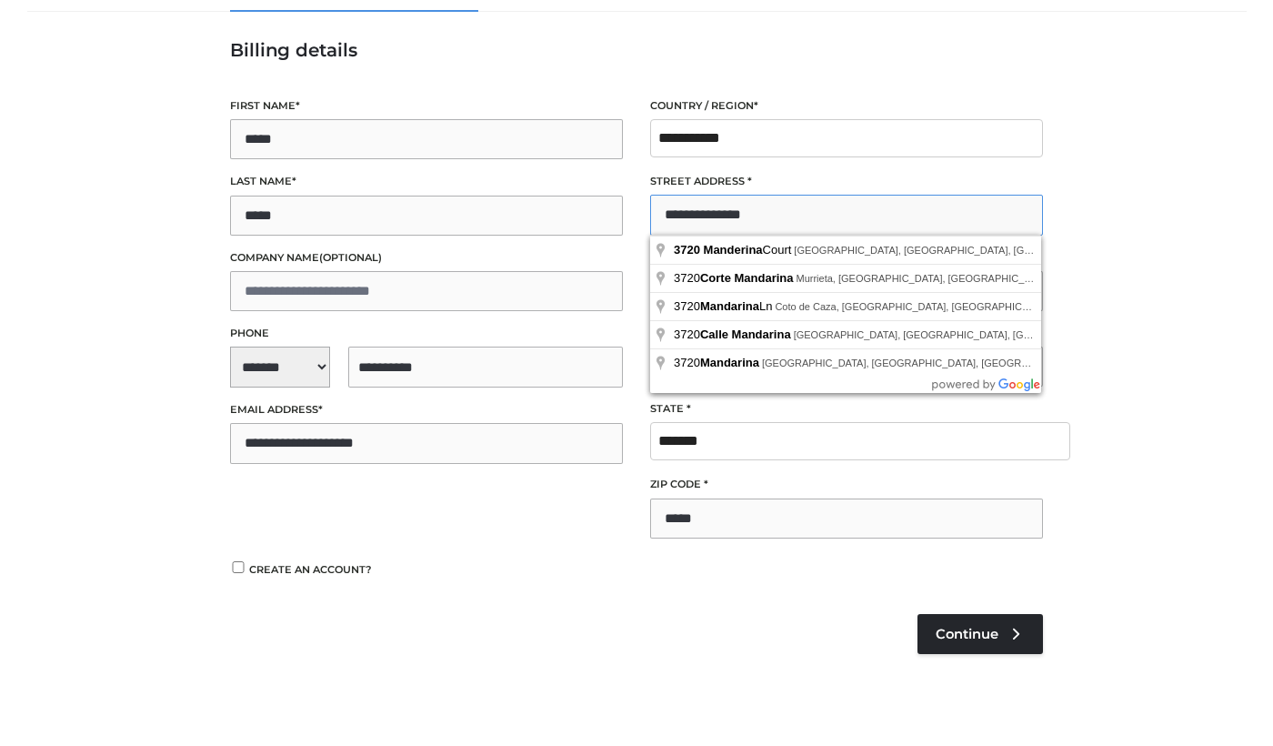 The image size is (1273, 746). I want to click on label: Country / Region, so click(847, 105).